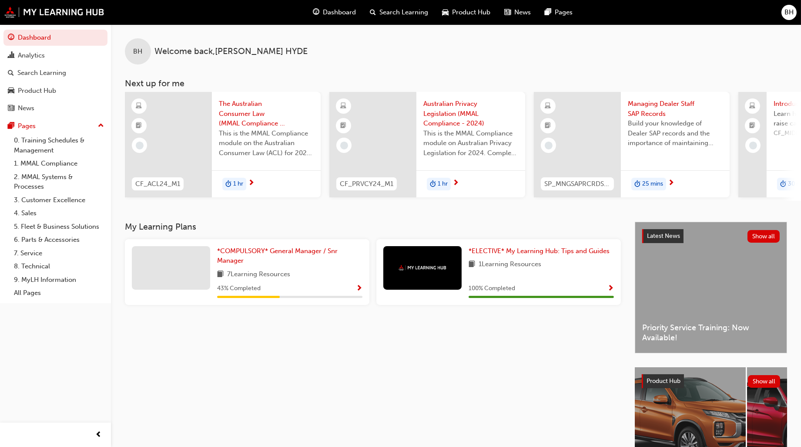 The height and width of the screenshot is (447, 801). I want to click on span: This is the MMAL Compliance module on Australian Privacy Legislation for 2024. Complete this modu..., so click(471, 143).